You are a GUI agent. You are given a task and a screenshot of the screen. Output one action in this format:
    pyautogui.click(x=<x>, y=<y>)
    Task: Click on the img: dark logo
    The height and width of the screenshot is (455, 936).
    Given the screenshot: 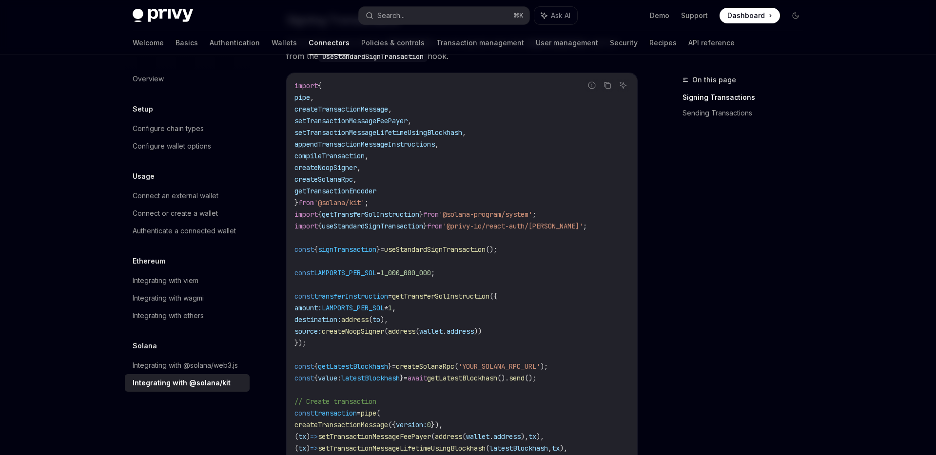 What is the action you would take?
    pyautogui.click(x=163, y=16)
    